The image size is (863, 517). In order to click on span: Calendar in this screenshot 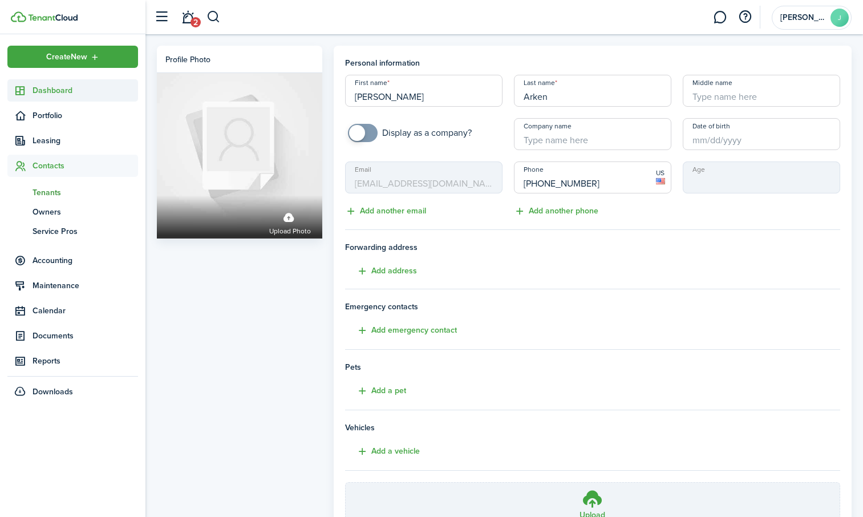, I will do `click(85, 310)`.